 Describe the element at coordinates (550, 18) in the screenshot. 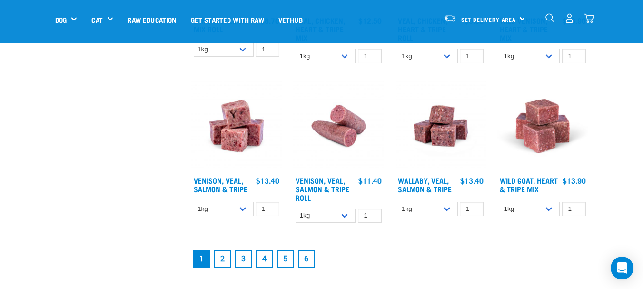

I see `img: home-icon-1@2x.png` at that location.